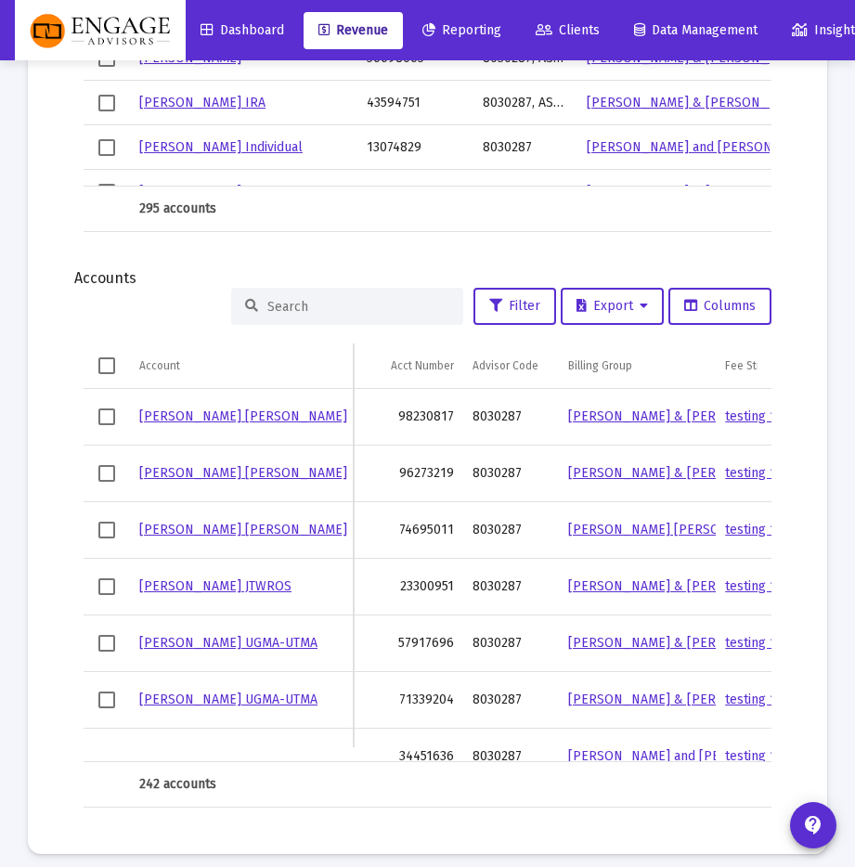 The image size is (855, 867). Describe the element at coordinates (762, 366) in the screenshot. I see `div: Fee Structures` at that location.